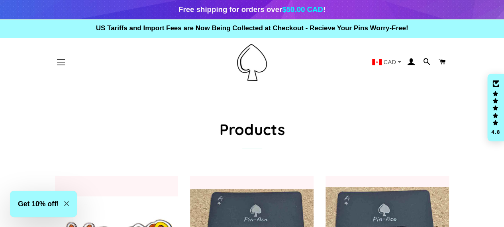 The width and height of the screenshot is (504, 227). I want to click on span: $50.00 CAD, so click(303, 9).